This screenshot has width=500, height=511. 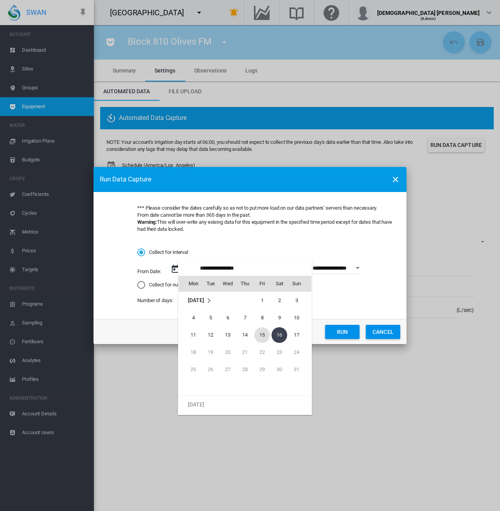 What do you see at coordinates (297, 300) in the screenshot?
I see `span: 3` at bounding box center [297, 300].